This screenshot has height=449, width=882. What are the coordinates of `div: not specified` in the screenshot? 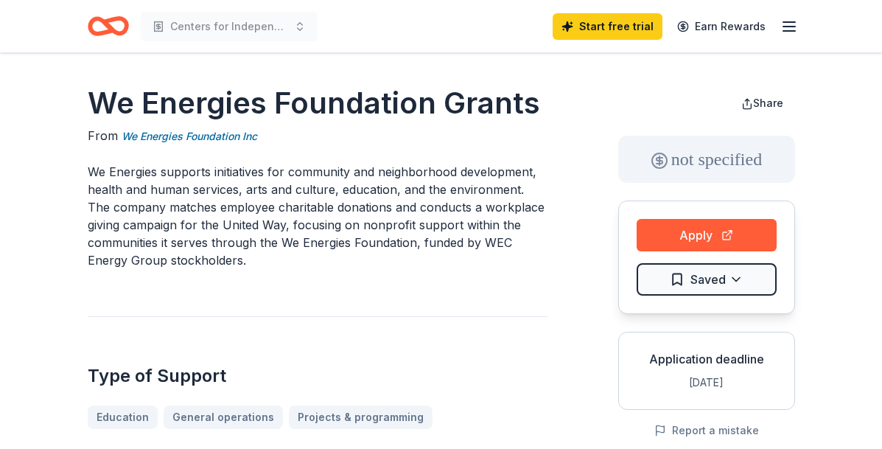 It's located at (707, 159).